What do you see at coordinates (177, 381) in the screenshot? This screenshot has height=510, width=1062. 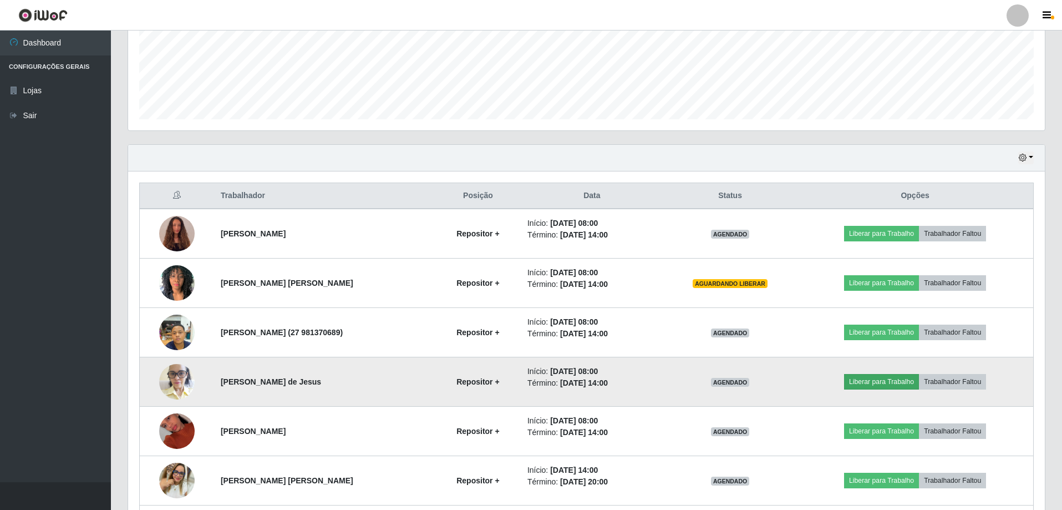 I see `img: 1756299502061.jpeg` at bounding box center [177, 381].